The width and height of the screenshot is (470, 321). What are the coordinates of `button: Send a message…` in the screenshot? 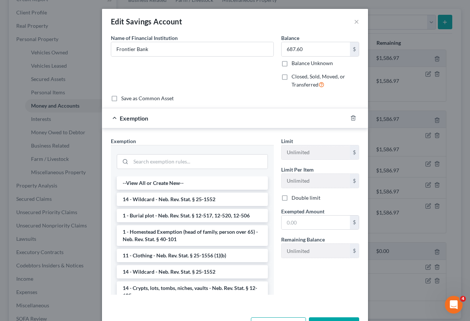 It's located at (133, 245).